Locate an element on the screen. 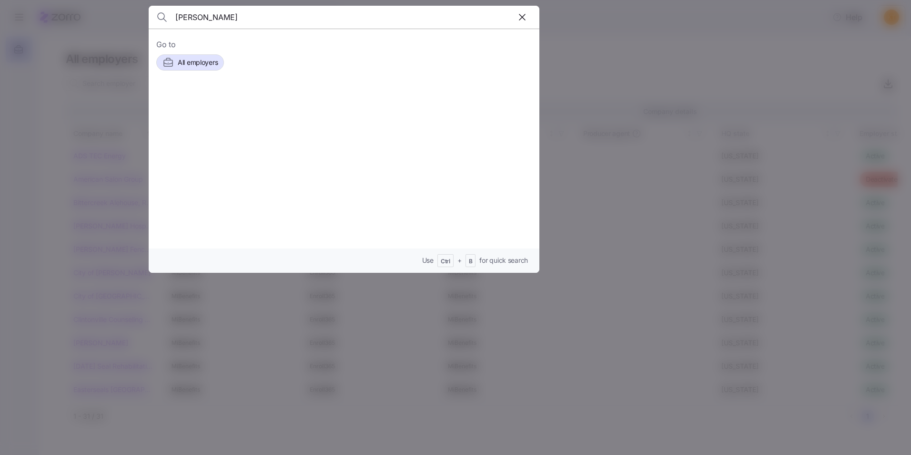 The image size is (911, 455). span: Go to is located at coordinates (344, 44).